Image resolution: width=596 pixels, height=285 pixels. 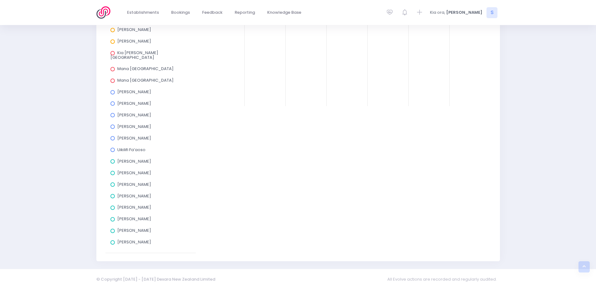 I want to click on span: Reporting, so click(x=245, y=13).